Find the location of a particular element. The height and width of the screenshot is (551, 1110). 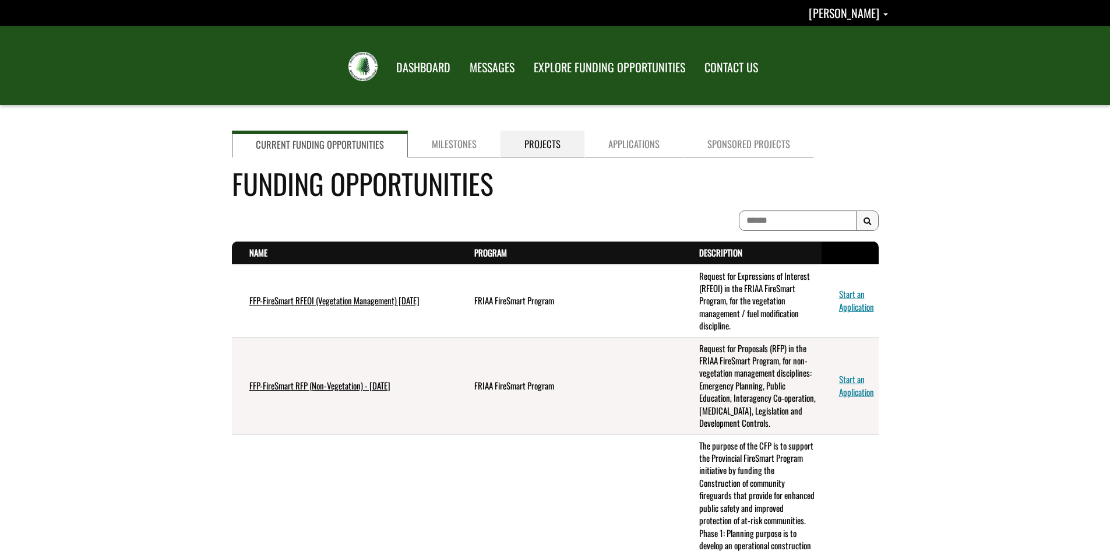

h4: Funding Opportunities is located at coordinates (555, 183).